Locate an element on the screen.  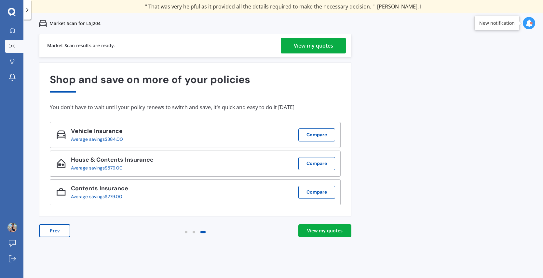
img: House & Contents_icon is located at coordinates (61, 163).